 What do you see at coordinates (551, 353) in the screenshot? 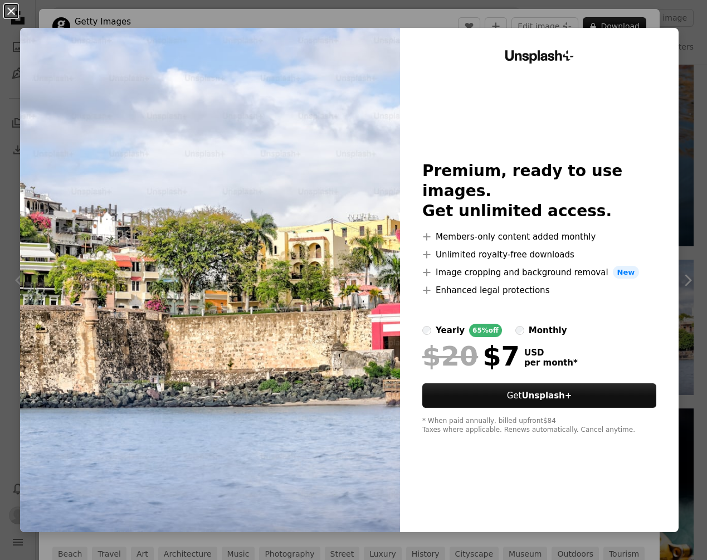
I see `span: USD` at bounding box center [551, 353].